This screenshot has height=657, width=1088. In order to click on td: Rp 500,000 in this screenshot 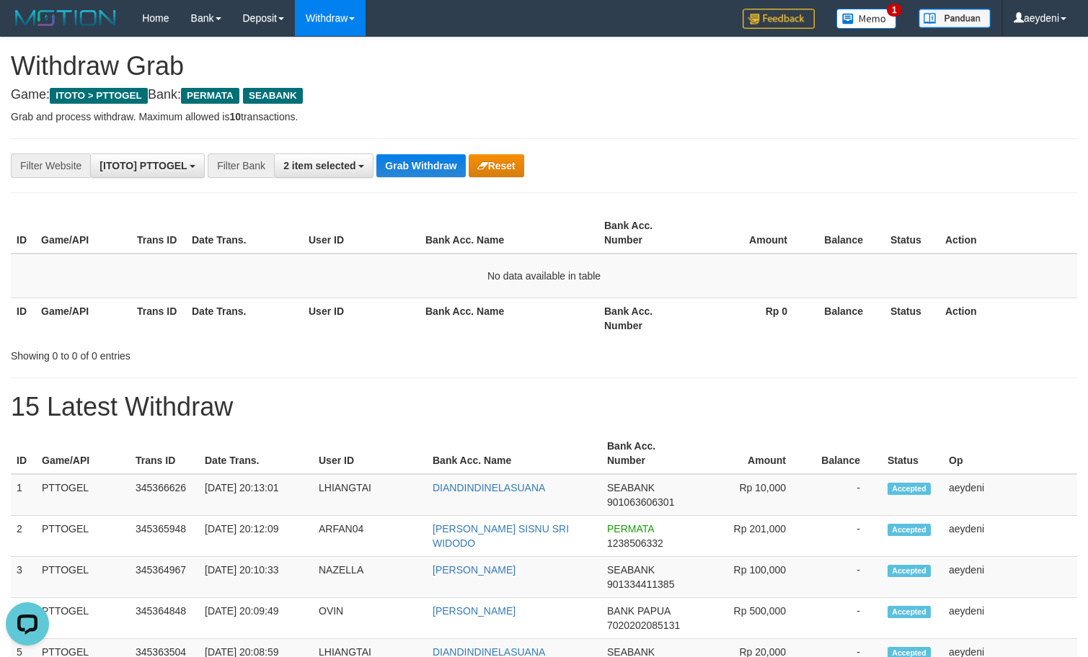, I will do `click(751, 618)`.